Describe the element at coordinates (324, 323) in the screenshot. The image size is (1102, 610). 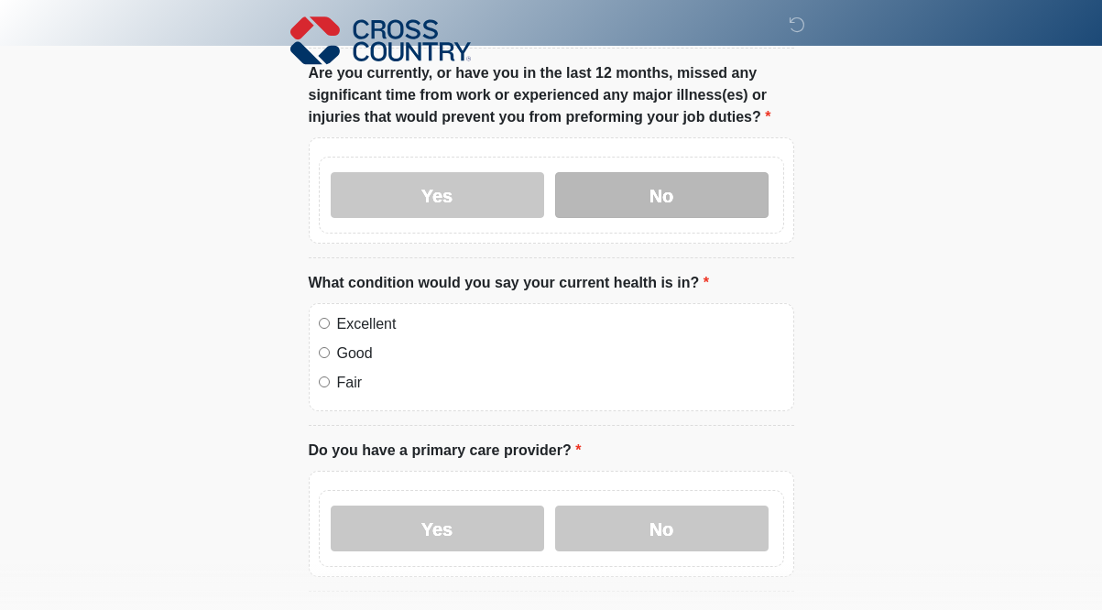
I see `input: Excellent` at that location.